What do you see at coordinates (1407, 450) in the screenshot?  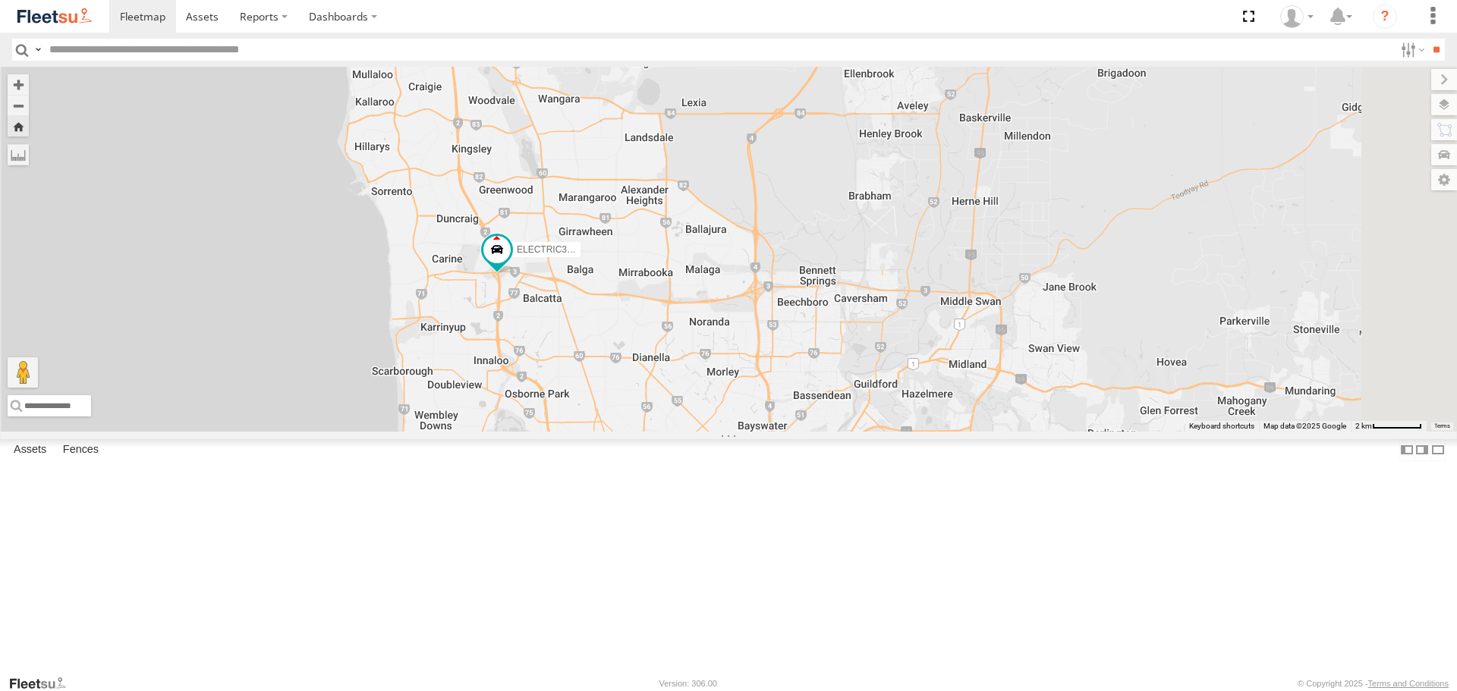 I see `label: Dock Summary Table to the Left` at bounding box center [1407, 450].